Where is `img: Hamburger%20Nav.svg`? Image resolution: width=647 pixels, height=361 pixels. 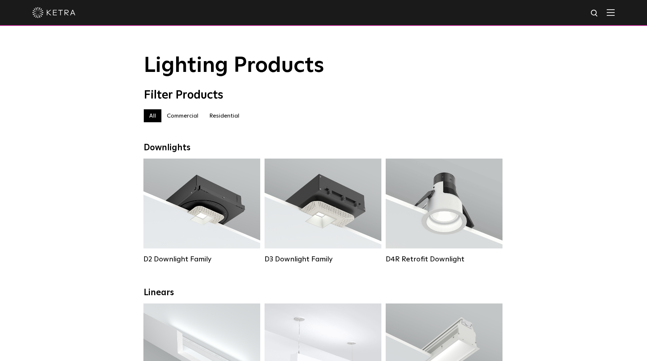
img: Hamburger%20Nav.svg is located at coordinates (611, 12).